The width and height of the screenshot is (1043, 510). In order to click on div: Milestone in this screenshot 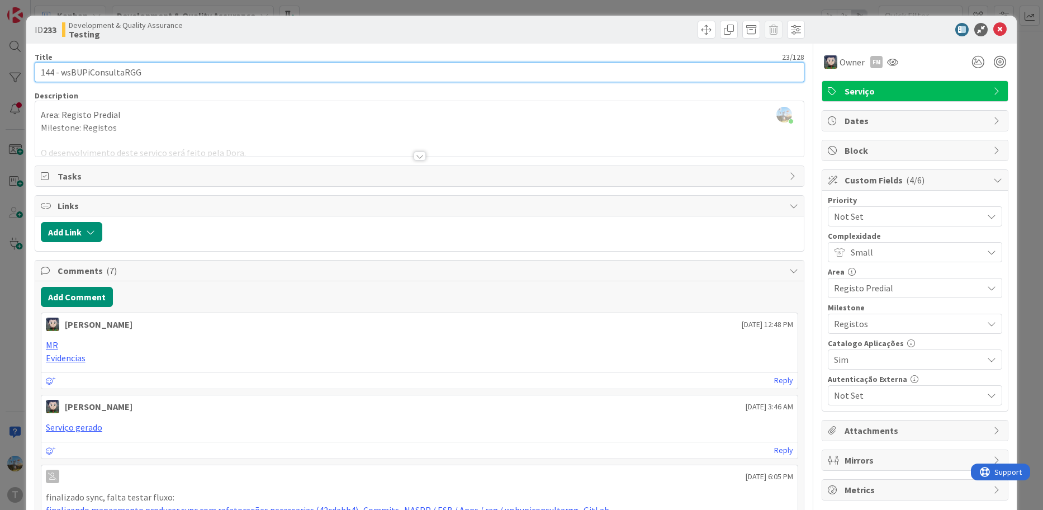, I will do `click(915, 307)`.